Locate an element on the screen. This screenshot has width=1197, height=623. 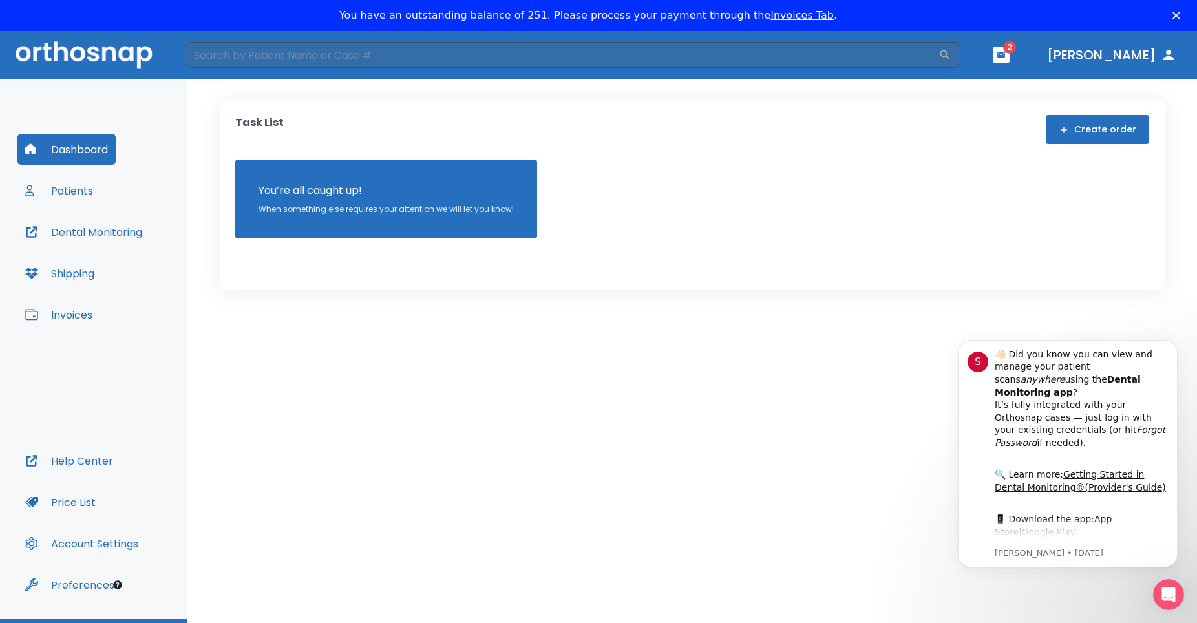
a: Account Settings is located at coordinates (81, 543).